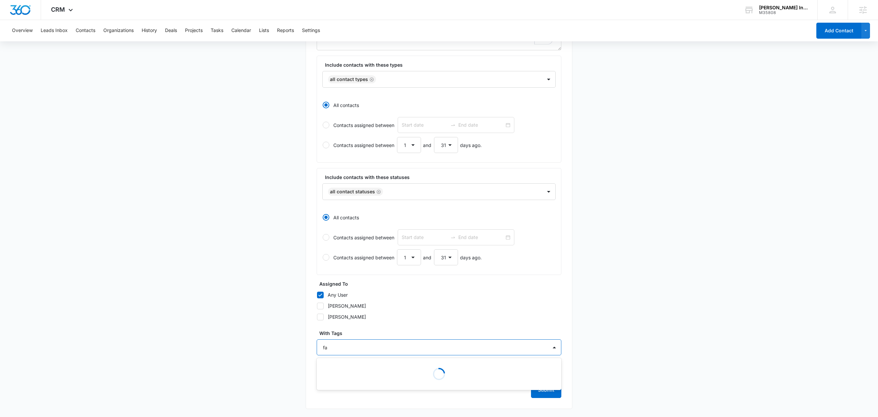 Image resolution: width=878 pixels, height=417 pixels. Describe the element at coordinates (217, 31) in the screenshot. I see `button: Tasks` at that location.